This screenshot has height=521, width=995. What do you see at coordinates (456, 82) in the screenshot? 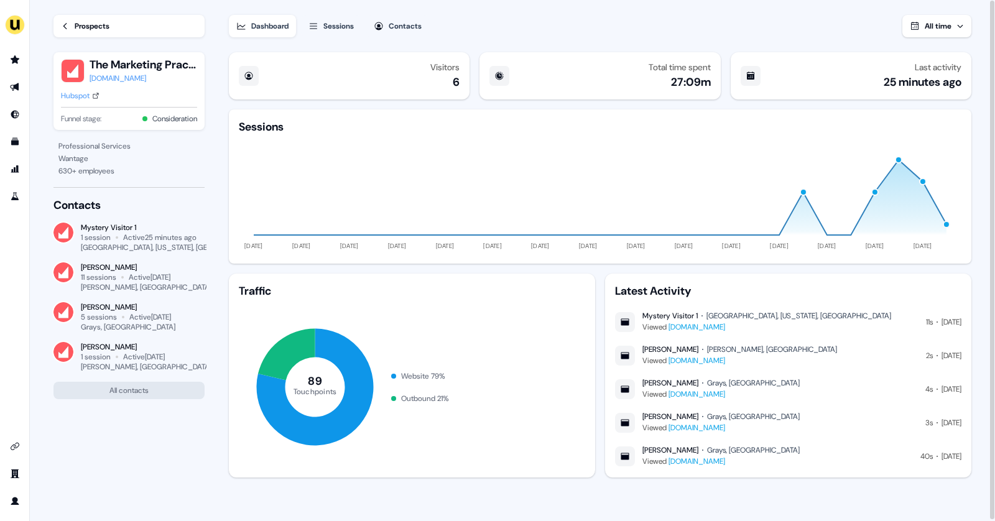
I see `div: 6` at bounding box center [456, 82].